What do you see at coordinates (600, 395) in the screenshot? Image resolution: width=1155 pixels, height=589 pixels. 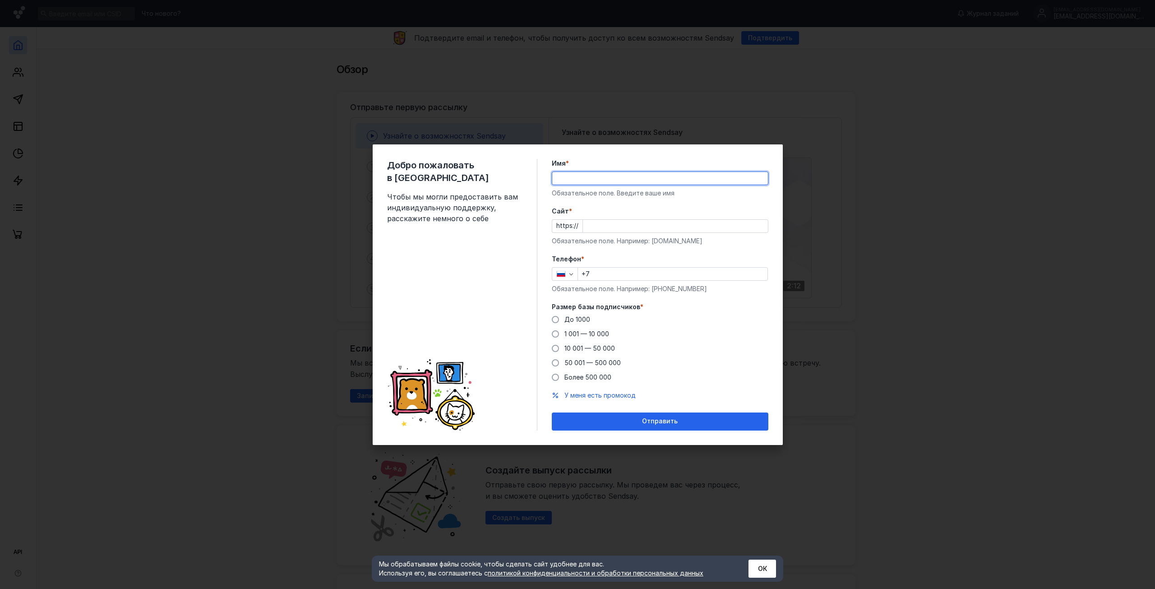 I see `span: У меня есть промокод` at bounding box center [600, 395].